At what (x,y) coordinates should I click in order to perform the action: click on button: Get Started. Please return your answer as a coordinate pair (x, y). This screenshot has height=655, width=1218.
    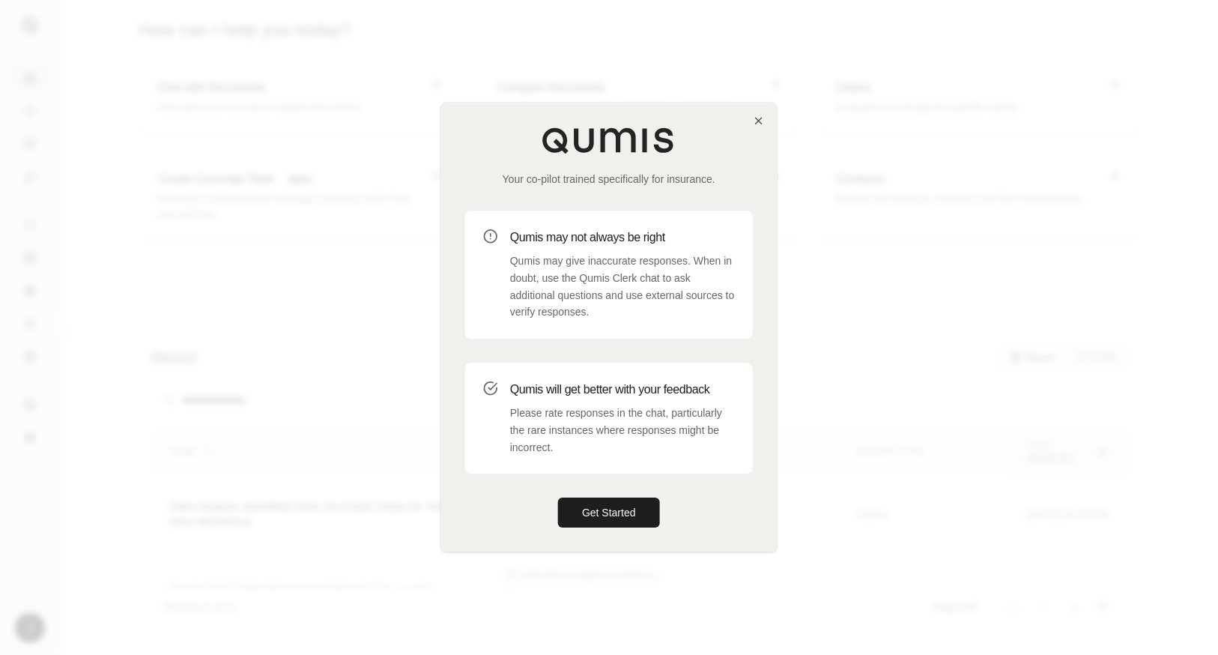
    Looking at the image, I should click on (609, 513).